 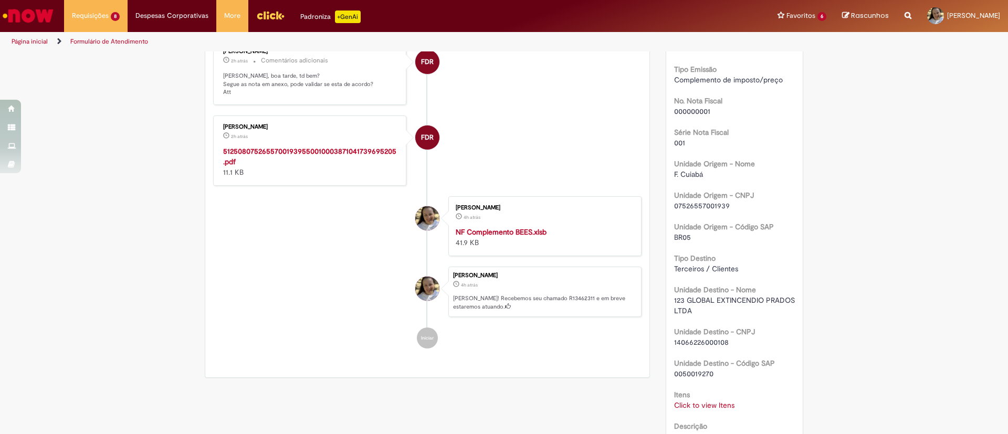 I want to click on time: 29/08/2025 13:08:14, so click(x=469, y=285).